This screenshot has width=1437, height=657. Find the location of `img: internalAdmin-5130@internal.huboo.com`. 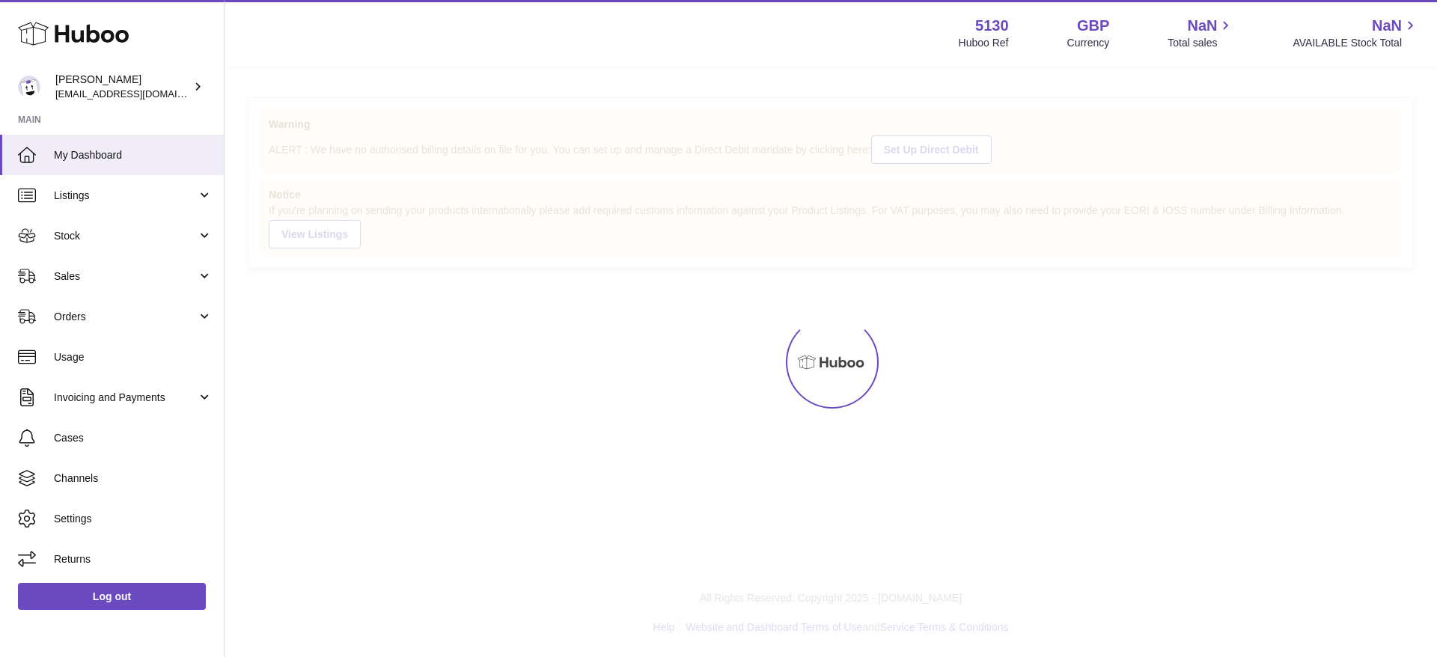

img: internalAdmin-5130@internal.huboo.com is located at coordinates (29, 87).